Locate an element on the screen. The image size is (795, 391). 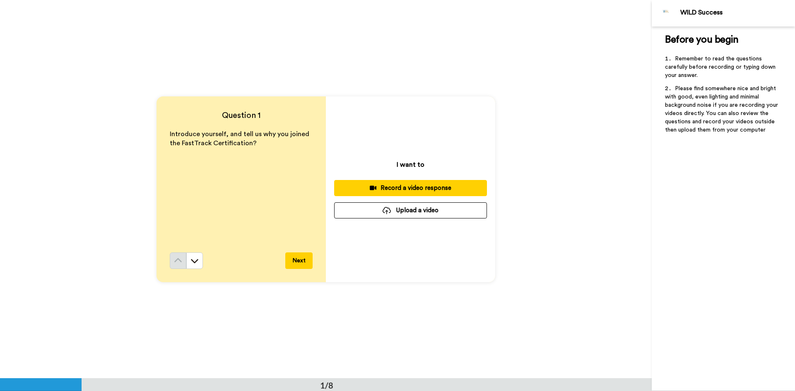
button: Upload a video is located at coordinates (410, 210).